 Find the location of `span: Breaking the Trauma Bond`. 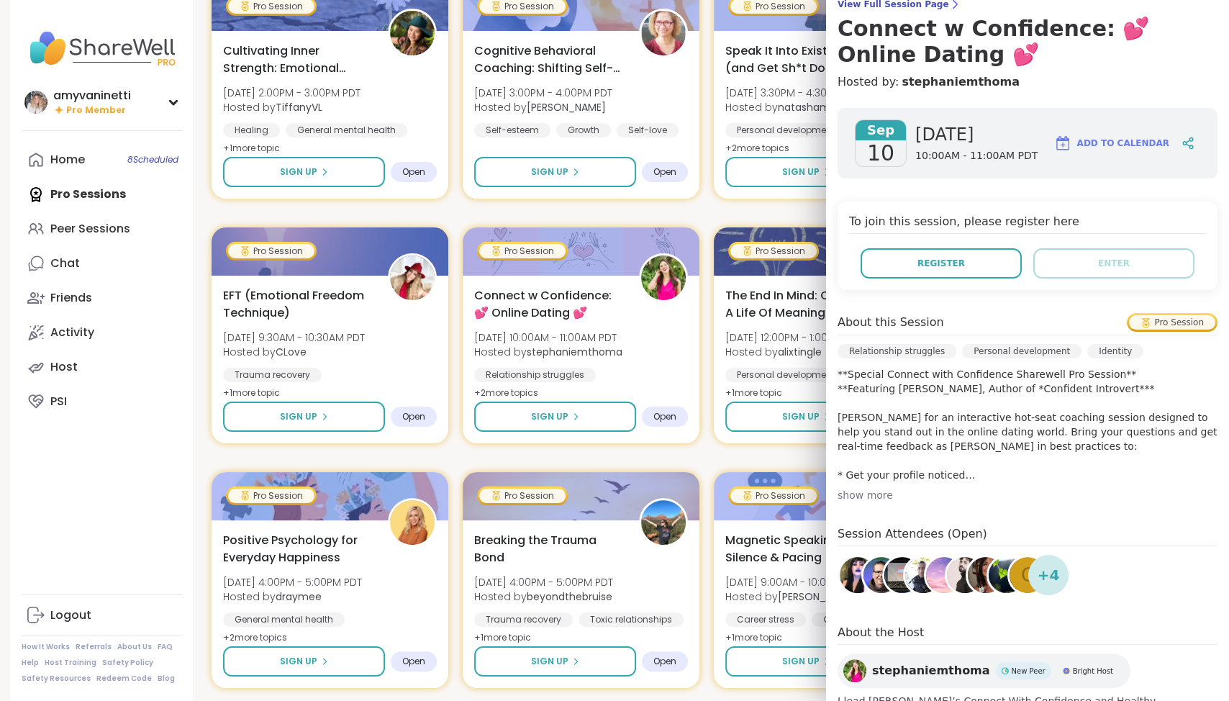

span: Breaking the Trauma Bond is located at coordinates (548, 549).